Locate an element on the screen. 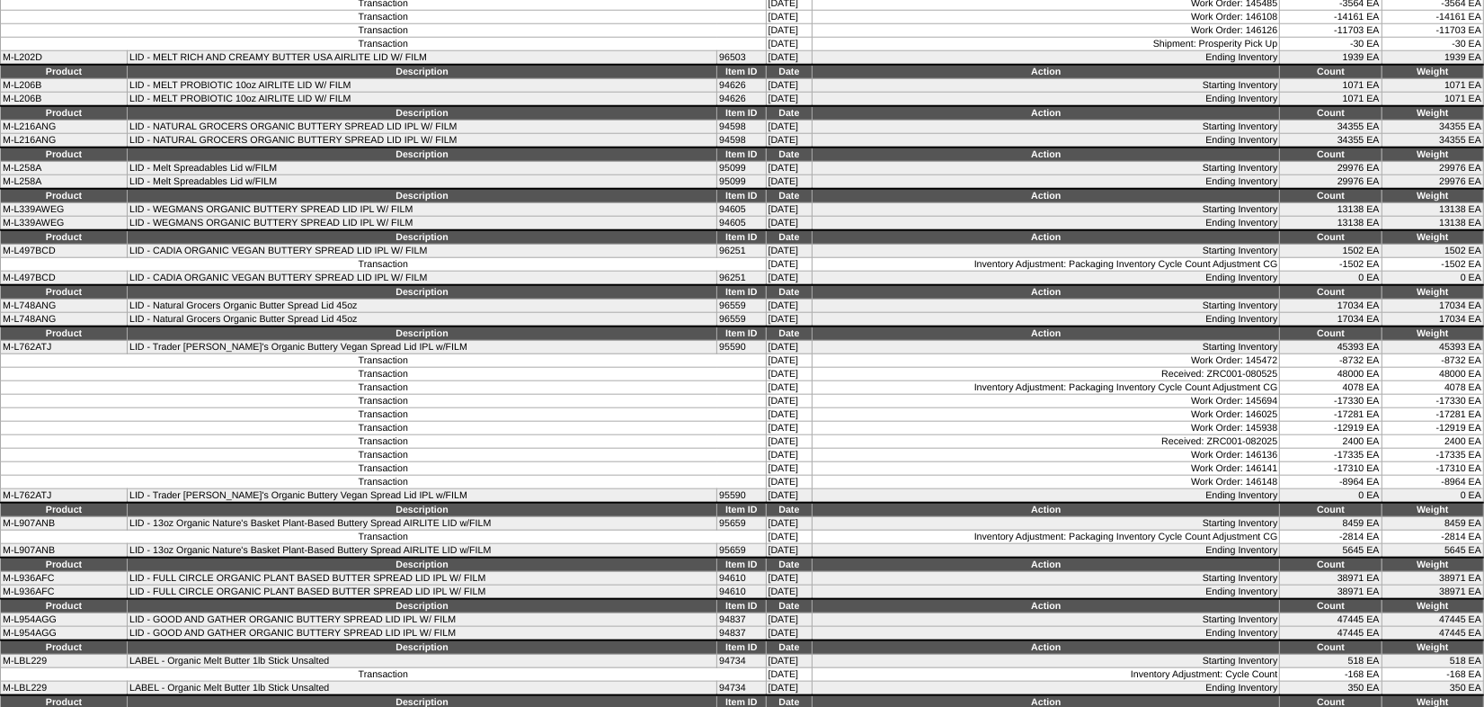  td: Ending Inventory is located at coordinates (1047, 634).